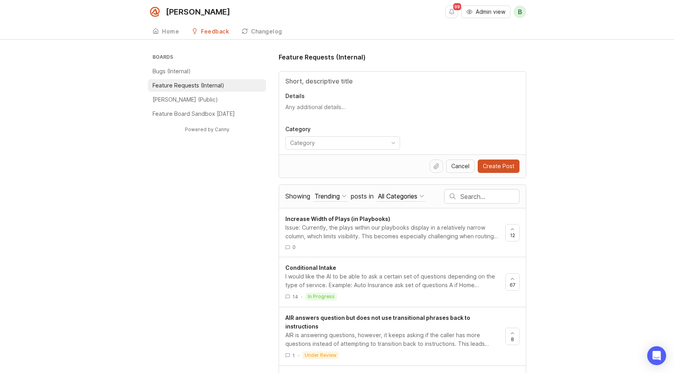 The width and height of the screenshot is (674, 373). Describe the element at coordinates (262, 32) in the screenshot. I see `a: Changelog` at that location.